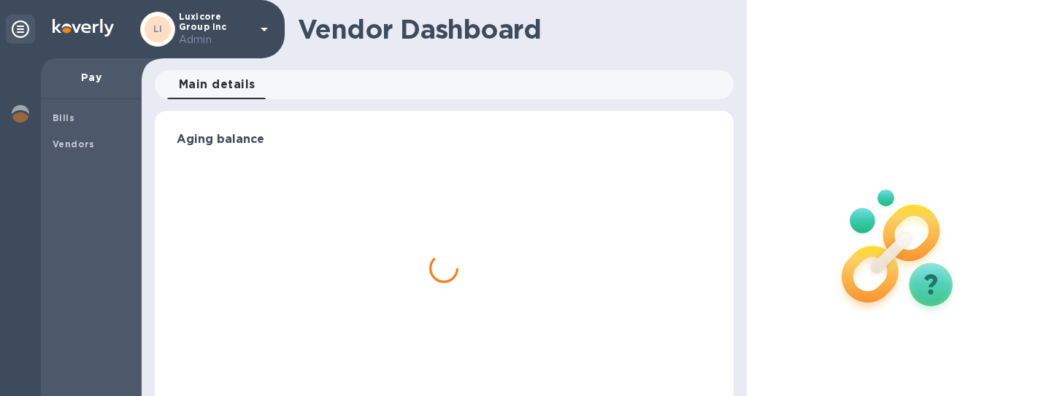 Image resolution: width=1049 pixels, height=396 pixels. I want to click on div: Unpin categories, so click(20, 29).